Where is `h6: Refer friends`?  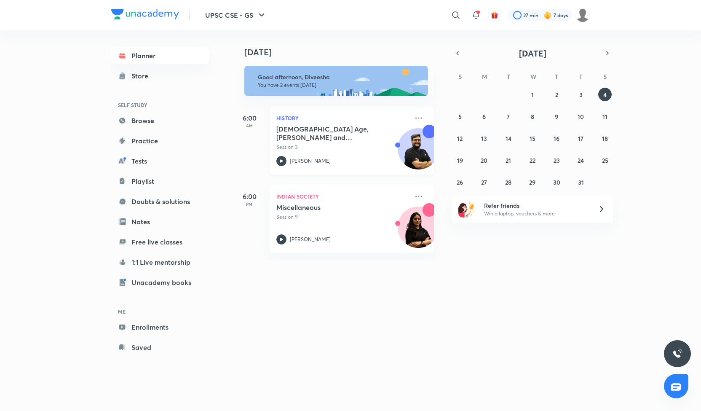
h6: Refer friends is located at coordinates (536, 205).